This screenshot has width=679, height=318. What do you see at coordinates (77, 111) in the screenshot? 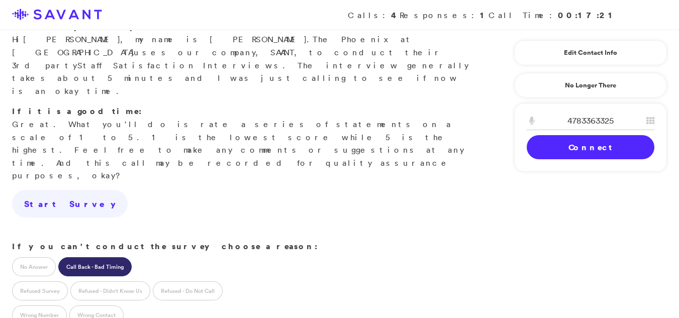
I see `strong: If it is a good time:` at bounding box center [77, 111].